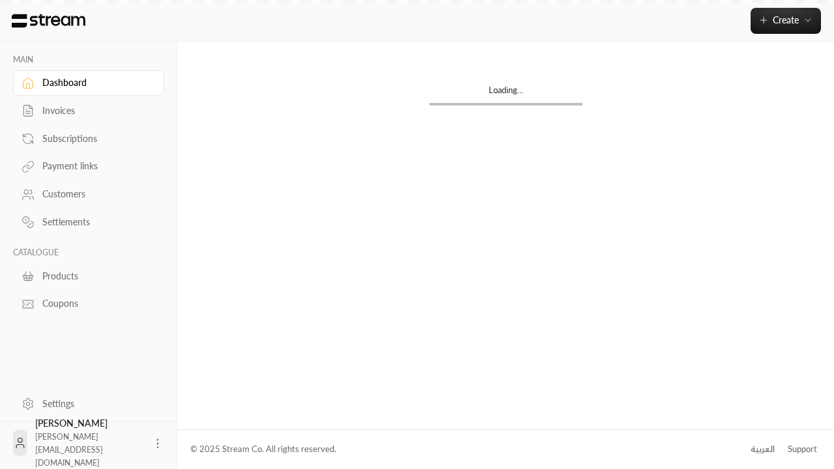  I want to click on p: MAIN, so click(89, 60).